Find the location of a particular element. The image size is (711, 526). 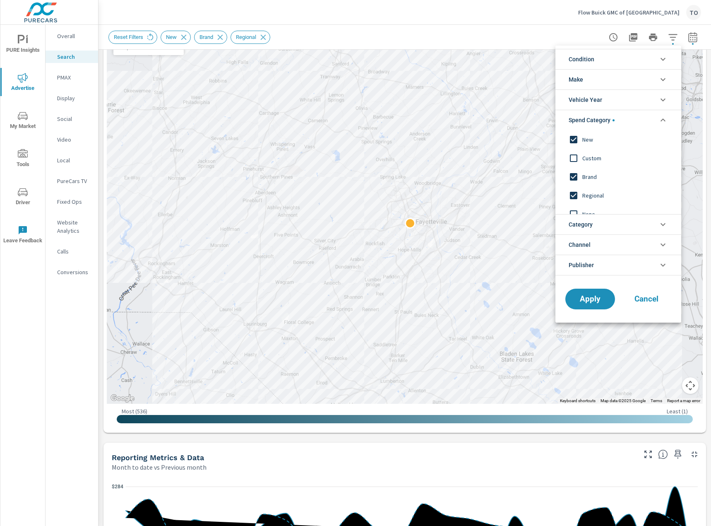

span: Apply is located at coordinates (591, 299).